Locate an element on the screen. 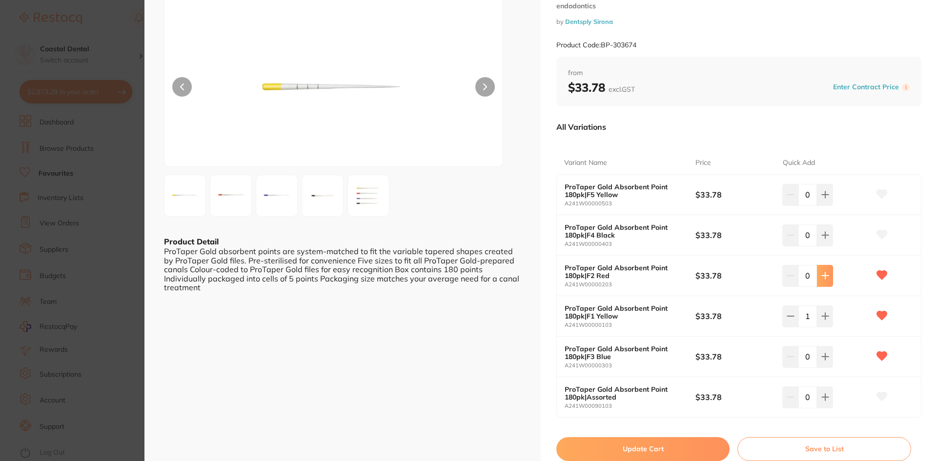  div: ProTaper Gold absorbent points are system-matched to fit the variable tapered shapes created by P... is located at coordinates (343, 270).